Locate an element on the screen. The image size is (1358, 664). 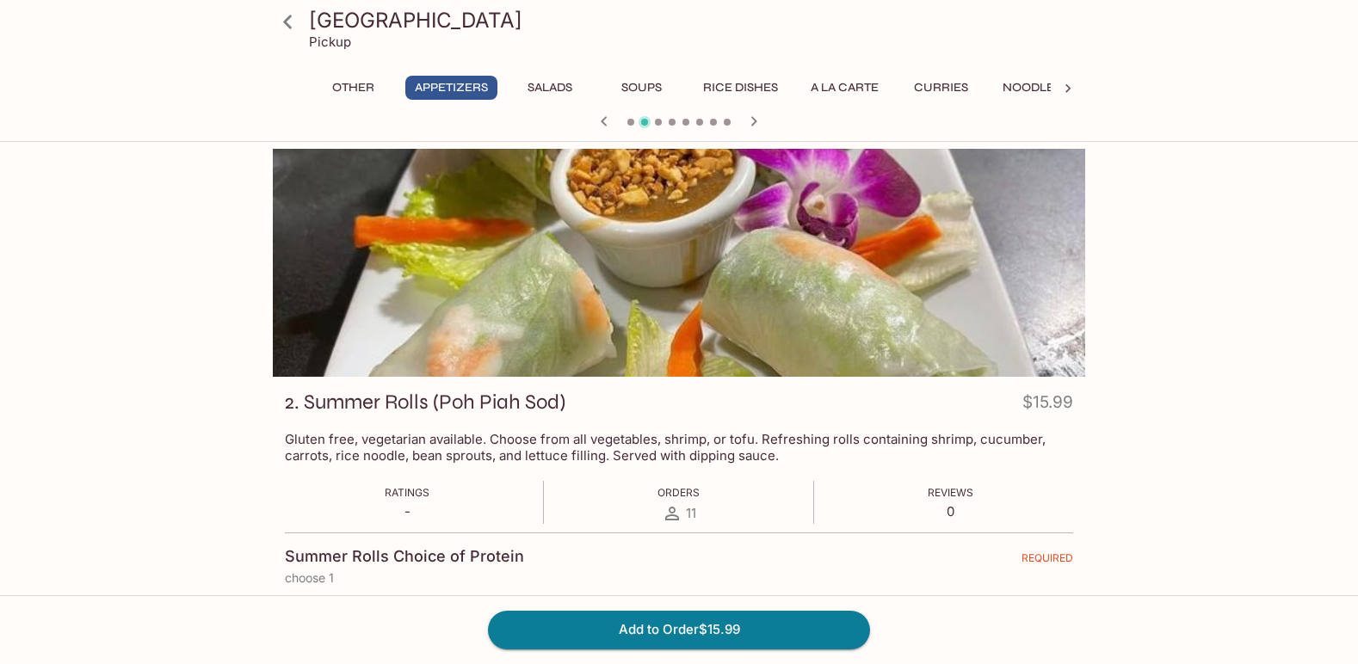
button: Appetizers is located at coordinates (451, 88).